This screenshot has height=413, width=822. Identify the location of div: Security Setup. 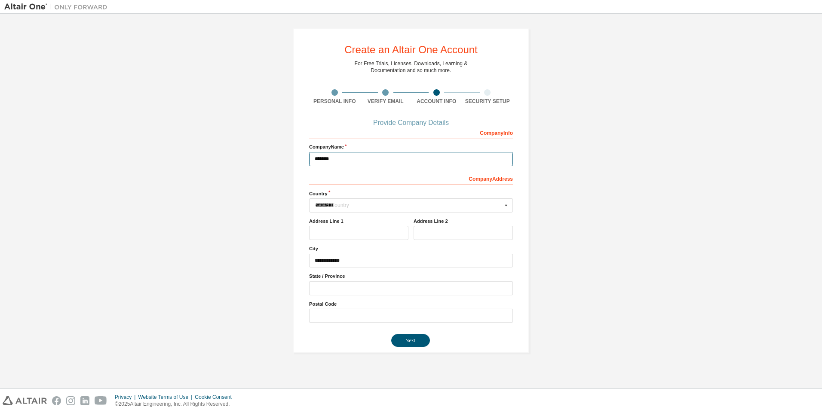
(487, 101).